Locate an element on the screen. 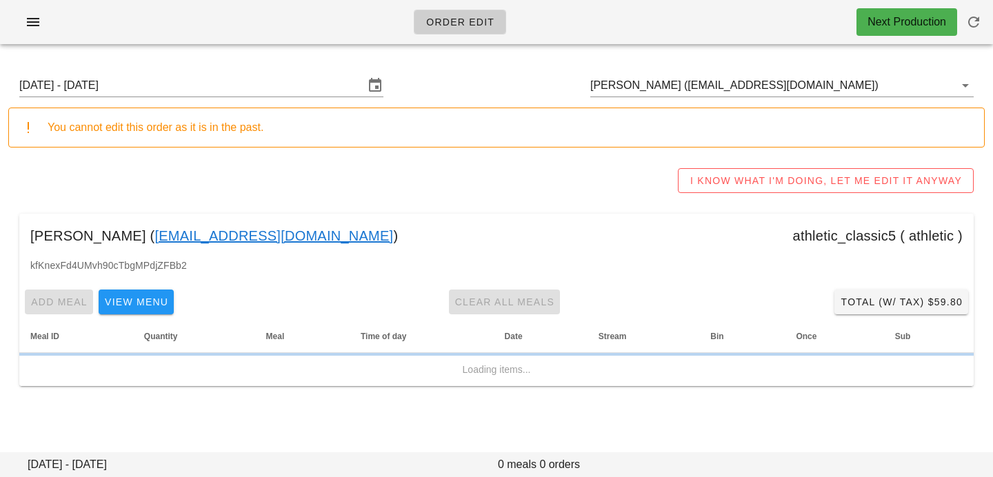  span: Meal is located at coordinates (275, 336).